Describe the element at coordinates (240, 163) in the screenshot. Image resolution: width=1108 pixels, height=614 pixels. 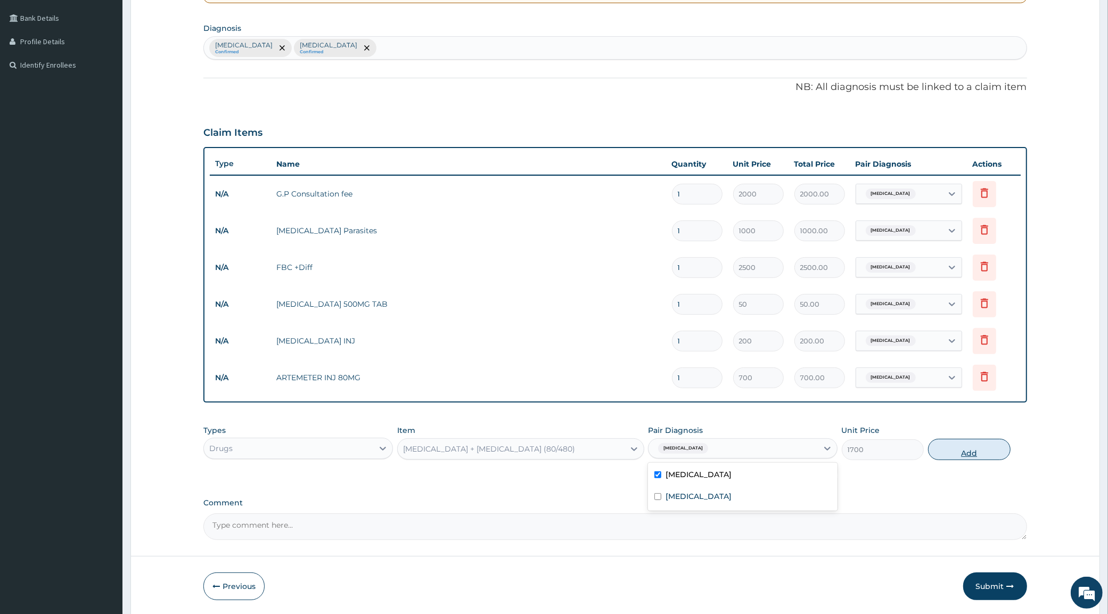
I see `th: Type` at that location.